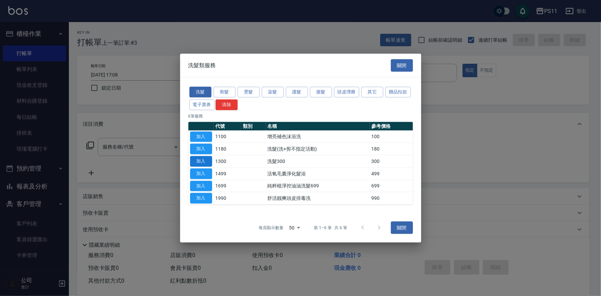 The width and height of the screenshot is (601, 296). Describe the element at coordinates (227, 174) in the screenshot. I see `td: 1499` at that location.